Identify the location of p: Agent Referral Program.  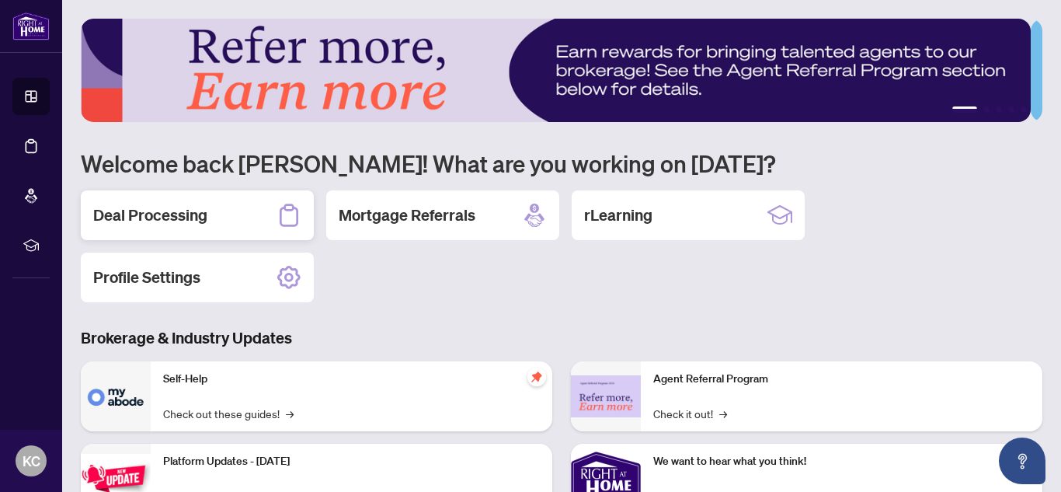
(842, 379).